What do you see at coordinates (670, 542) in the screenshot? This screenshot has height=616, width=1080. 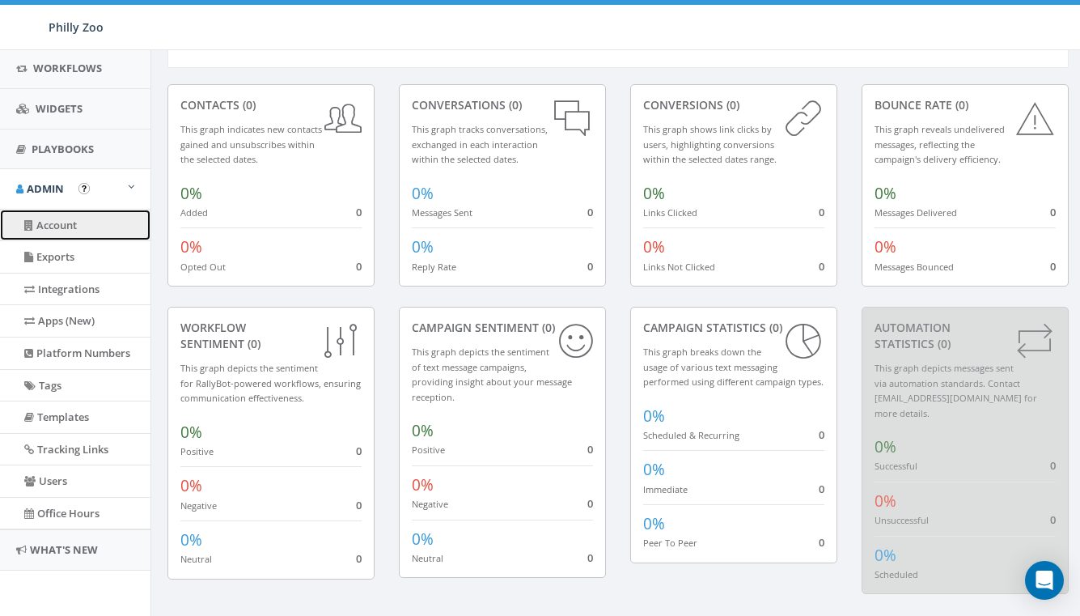 I see `small: Peer To Peer` at bounding box center [670, 542].